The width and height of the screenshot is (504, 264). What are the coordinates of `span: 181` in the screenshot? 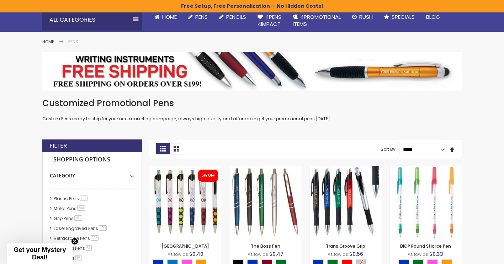 It's located at (78, 218).